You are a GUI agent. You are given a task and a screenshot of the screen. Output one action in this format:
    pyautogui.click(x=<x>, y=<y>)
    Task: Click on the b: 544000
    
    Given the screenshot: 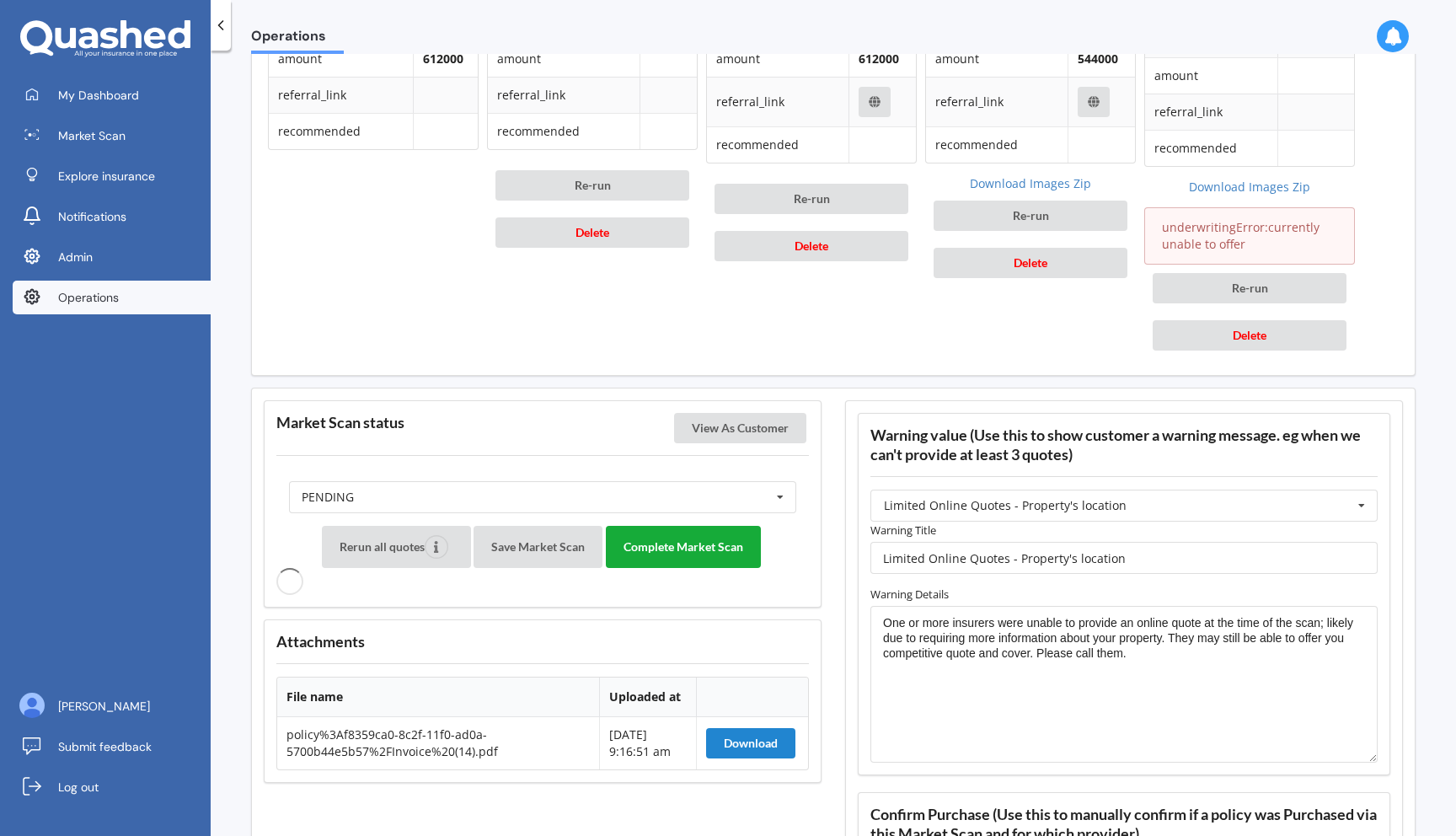 What is the action you would take?
    pyautogui.click(x=1098, y=59)
    